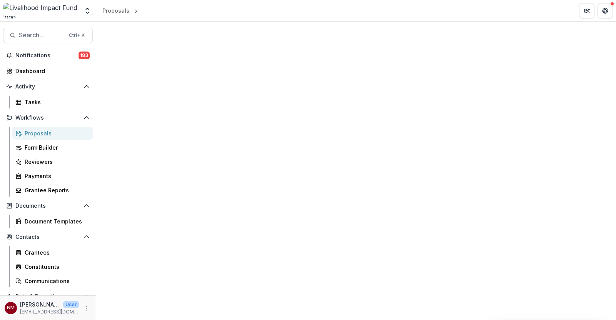  Describe the element at coordinates (52, 162) in the screenshot. I see `a: Reviewers` at that location.